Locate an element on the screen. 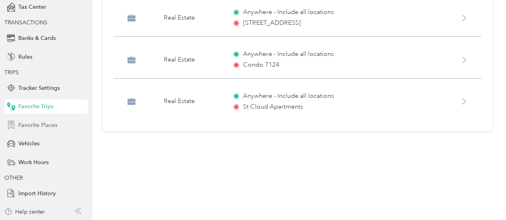  span: St Cloud Apartments is located at coordinates (273, 107).